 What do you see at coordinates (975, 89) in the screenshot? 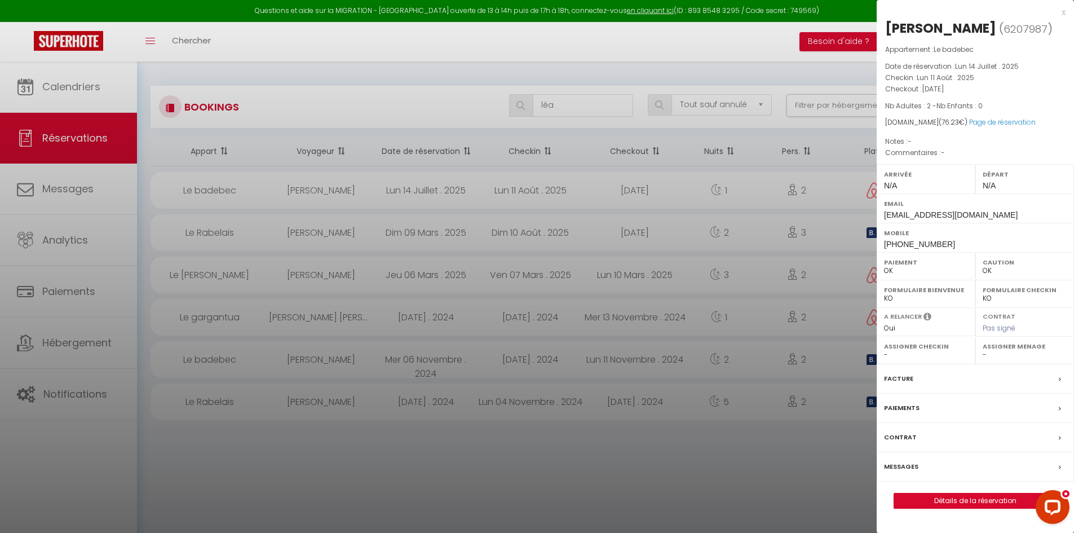
I see `p: Checkout :` at bounding box center [975, 89].